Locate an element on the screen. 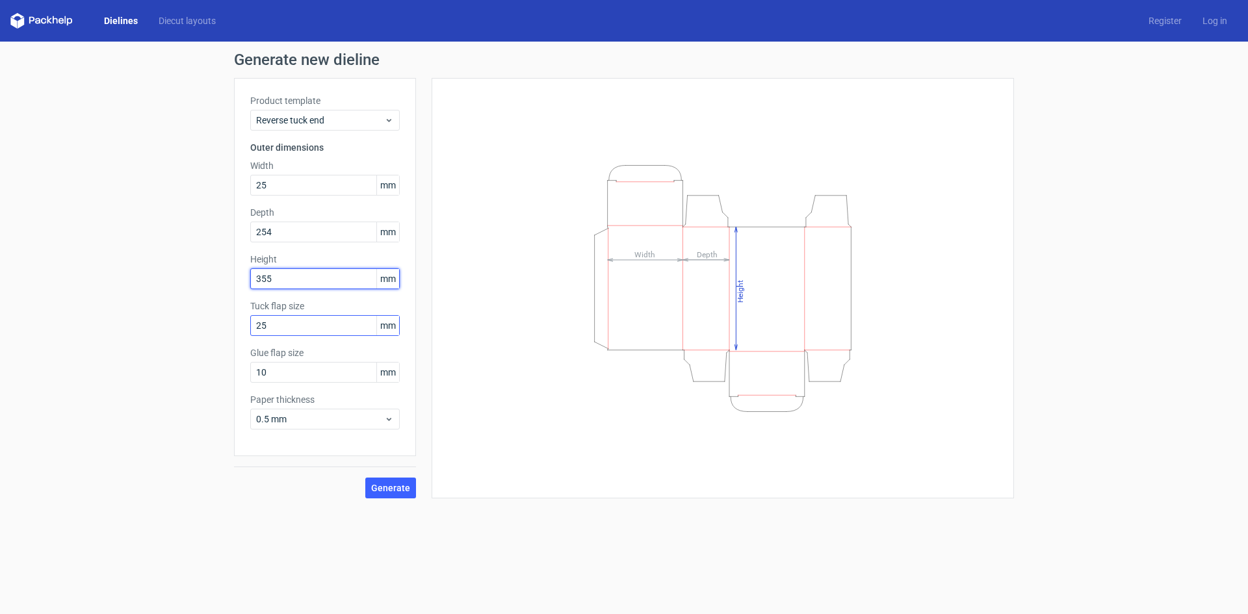 Image resolution: width=1248 pixels, height=614 pixels. a: Diecut layouts is located at coordinates (187, 21).